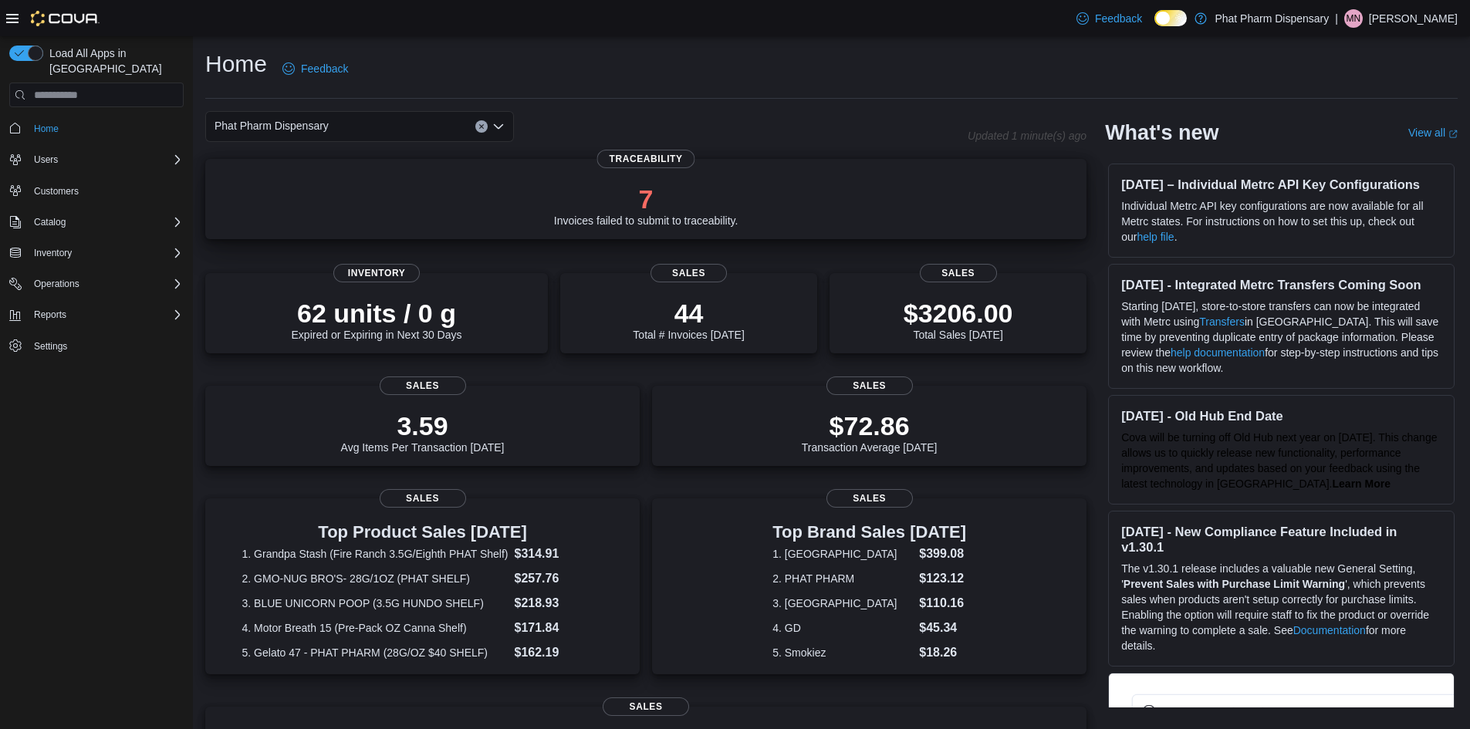 This screenshot has height=729, width=1470. What do you see at coordinates (1281, 222) in the screenshot?
I see `p: Individual Metrc API key configurations are now available for all Metrc states. For instructions ...` at bounding box center [1281, 222].